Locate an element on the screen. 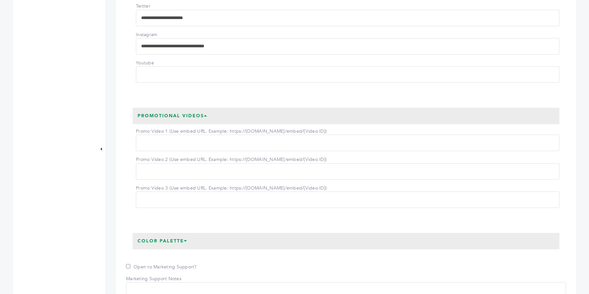 The height and width of the screenshot is (294, 589). label: Open to Marketing Support? is located at coordinates (161, 268).